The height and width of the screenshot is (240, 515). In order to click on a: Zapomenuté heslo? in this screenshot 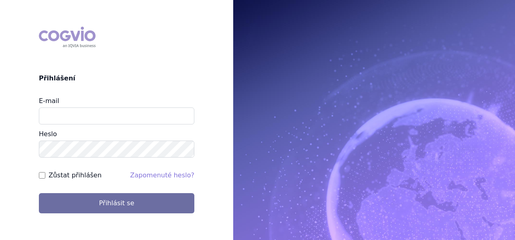, I will do `click(162, 175)`.